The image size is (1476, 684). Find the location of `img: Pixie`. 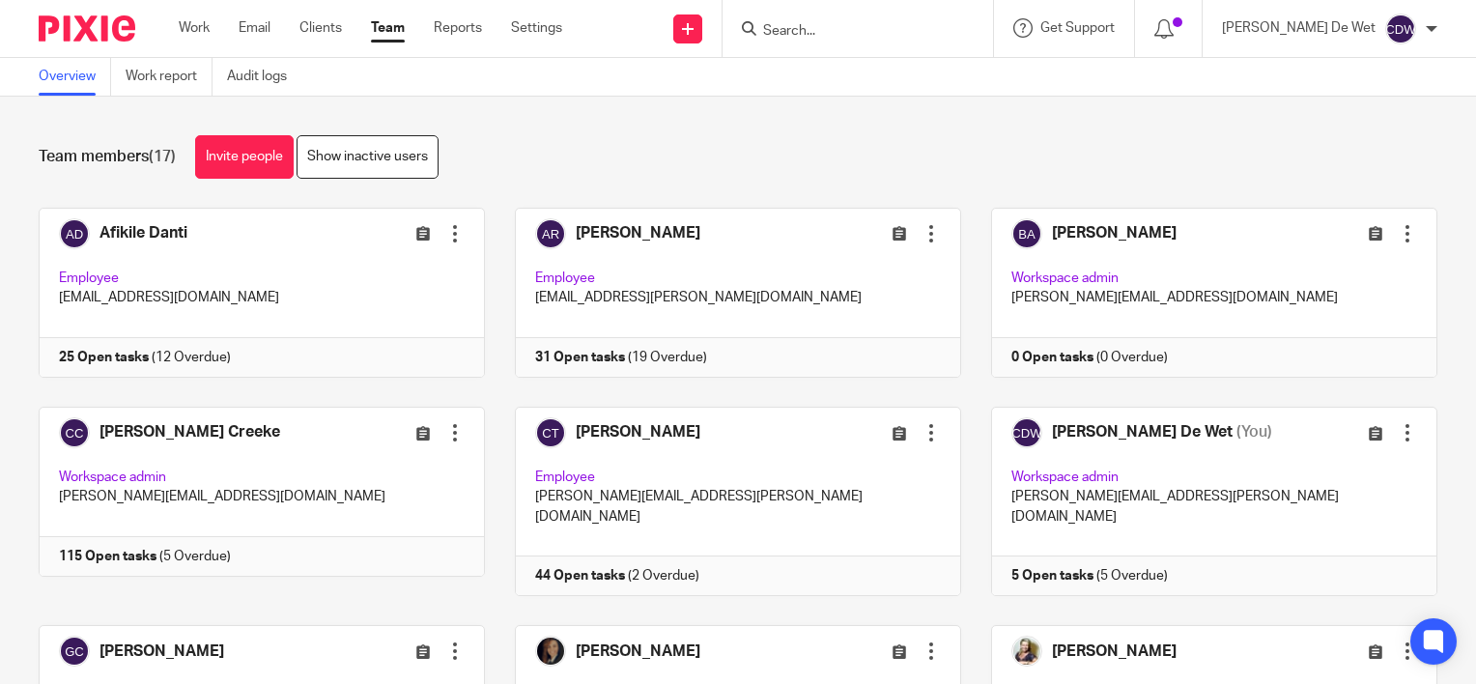

img: Pixie is located at coordinates (87, 28).